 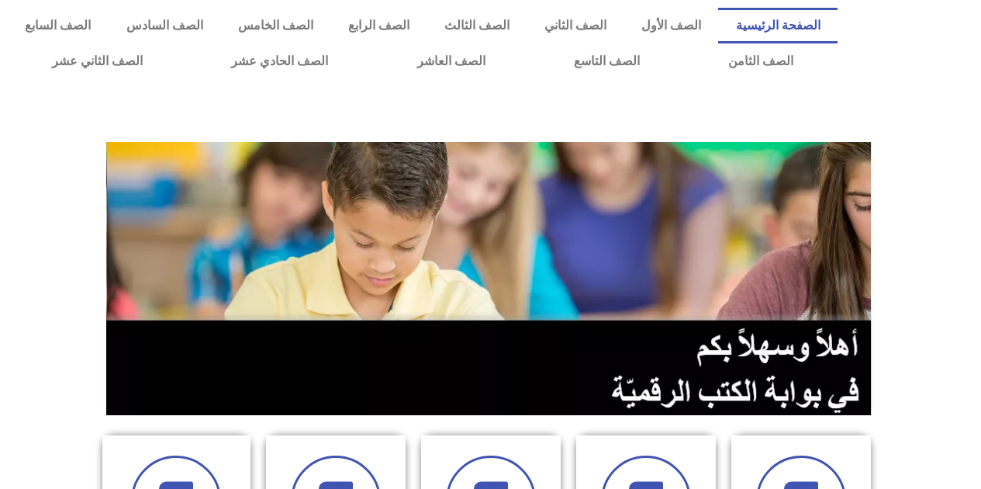 I want to click on a: الصف الحادي عشر, so click(x=279, y=61).